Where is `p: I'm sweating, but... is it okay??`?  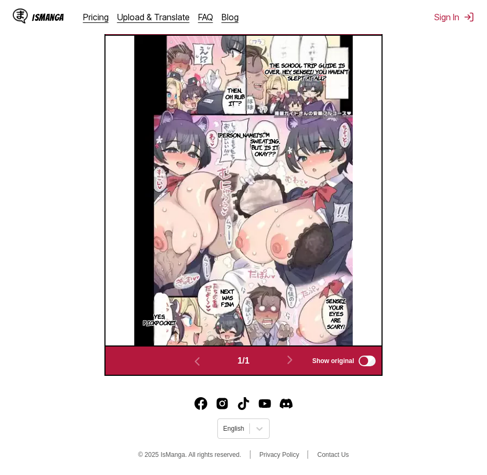
p: I'm sweating, but... is it okay?? is located at coordinates (265, 144).